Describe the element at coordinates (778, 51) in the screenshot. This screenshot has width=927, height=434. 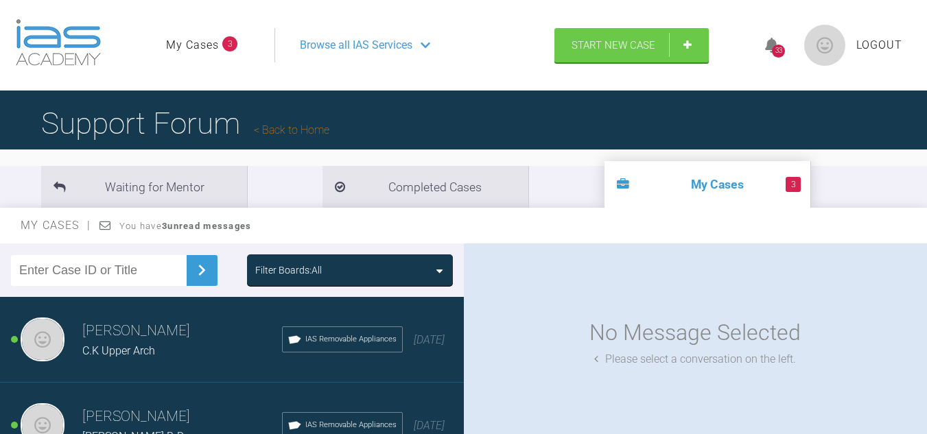
I see `div: 33` at that location.